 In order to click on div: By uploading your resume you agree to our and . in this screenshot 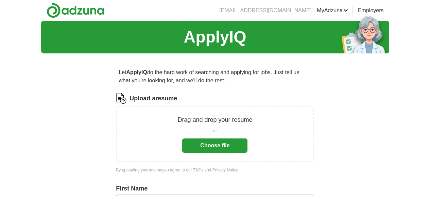, I will do `click(215, 170)`.